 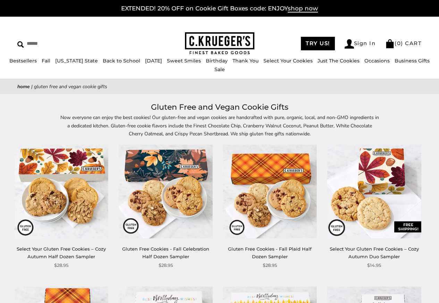 What do you see at coordinates (70, 86) in the screenshot?
I see `span: Gluten Free and Vegan Cookie Gifts` at bounding box center [70, 86].